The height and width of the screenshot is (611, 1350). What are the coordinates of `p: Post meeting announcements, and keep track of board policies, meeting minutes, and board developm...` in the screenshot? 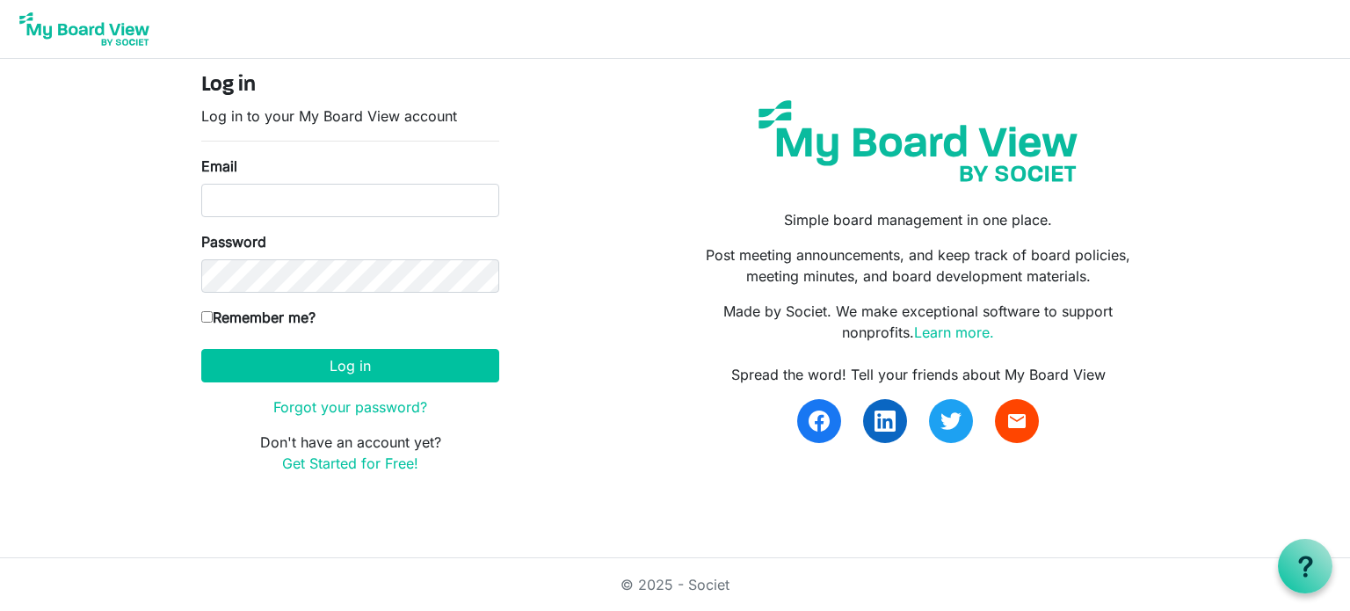 It's located at (918, 265).